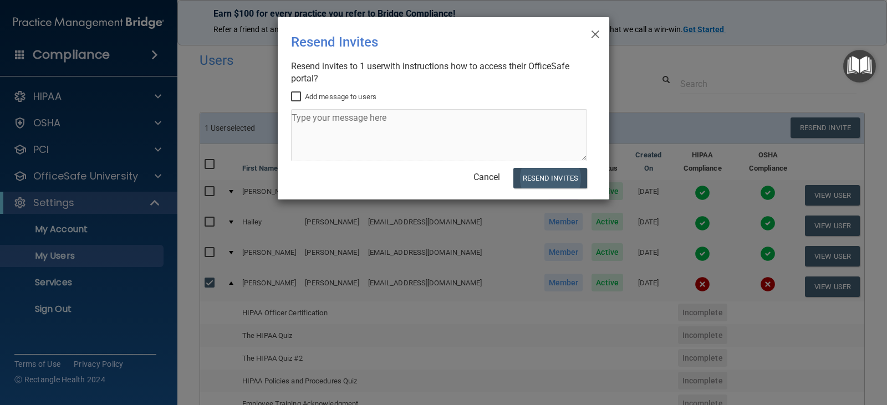 Image resolution: width=887 pixels, height=405 pixels. I want to click on button: Resend Invites, so click(550, 178).